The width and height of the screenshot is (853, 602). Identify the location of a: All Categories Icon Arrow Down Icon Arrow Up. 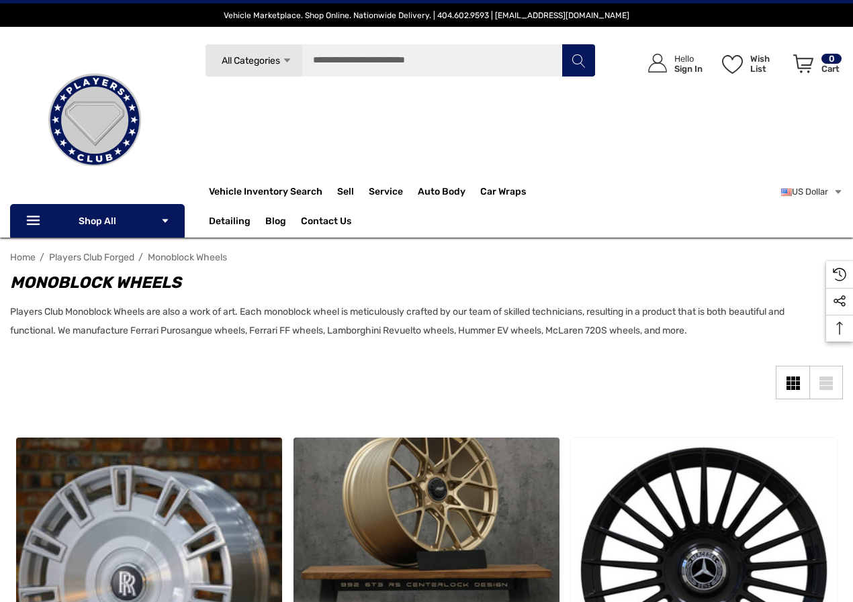
(253, 60).